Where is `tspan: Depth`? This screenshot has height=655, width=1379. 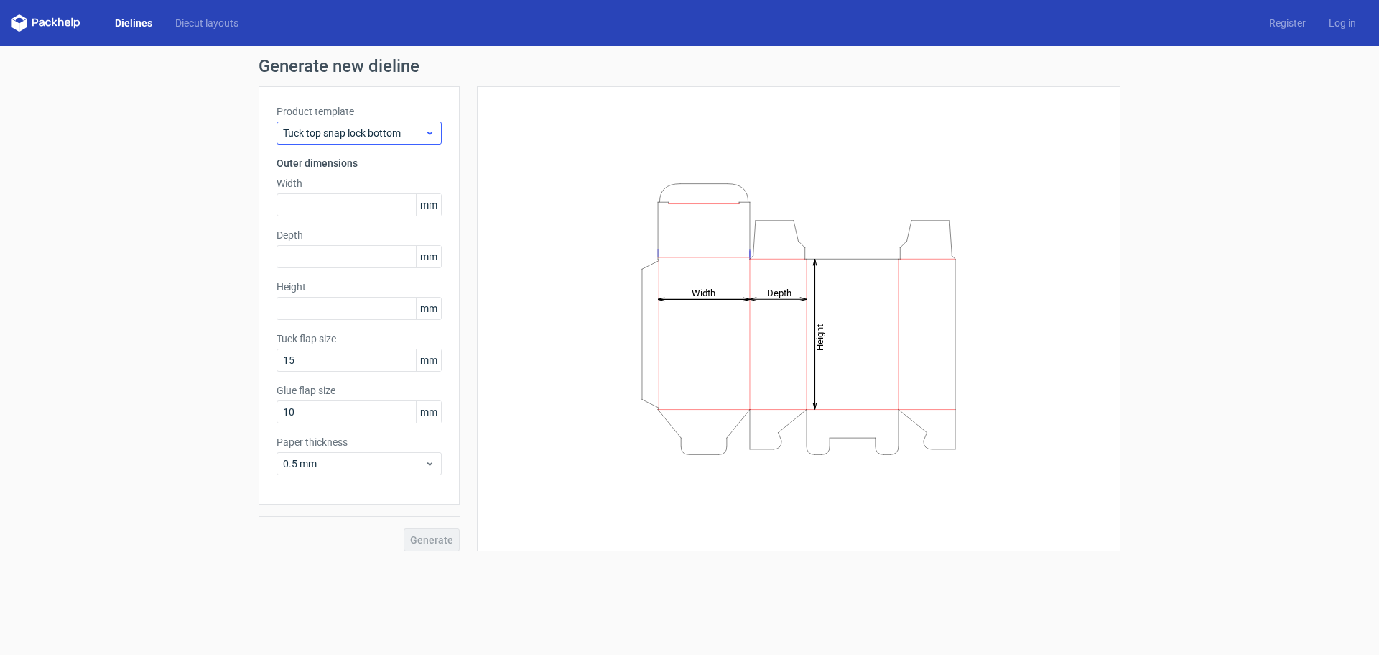
tspan: Depth is located at coordinates (780, 292).